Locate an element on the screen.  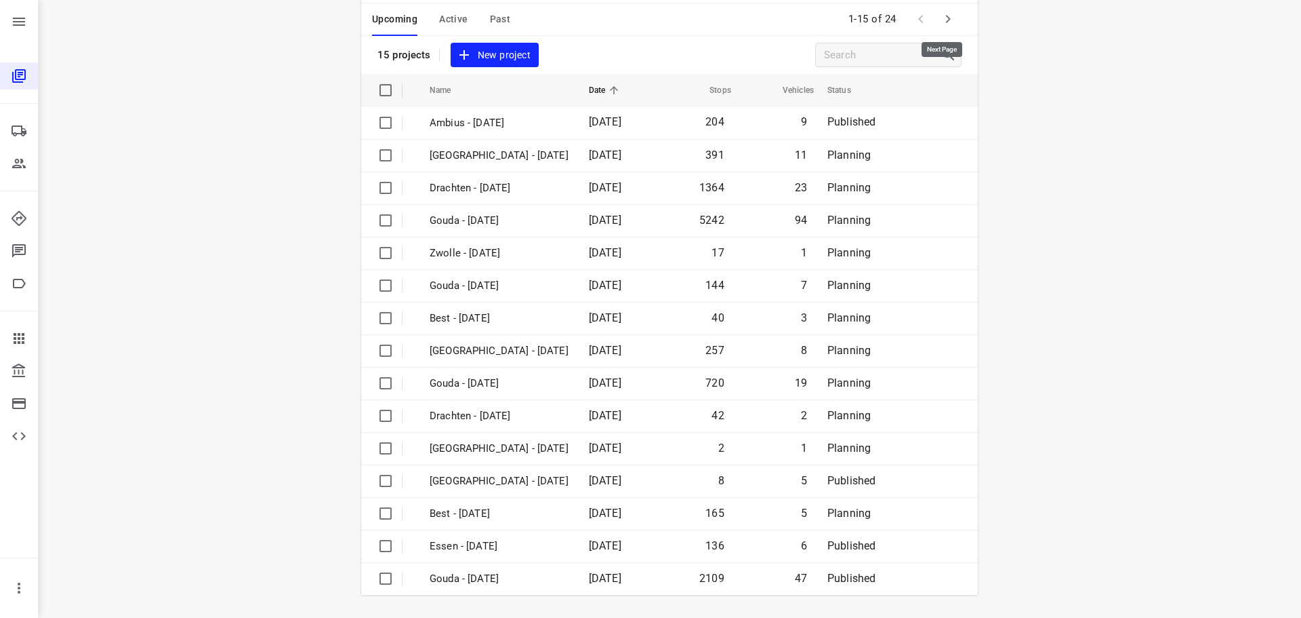
input: Search projects is located at coordinates (883, 55).